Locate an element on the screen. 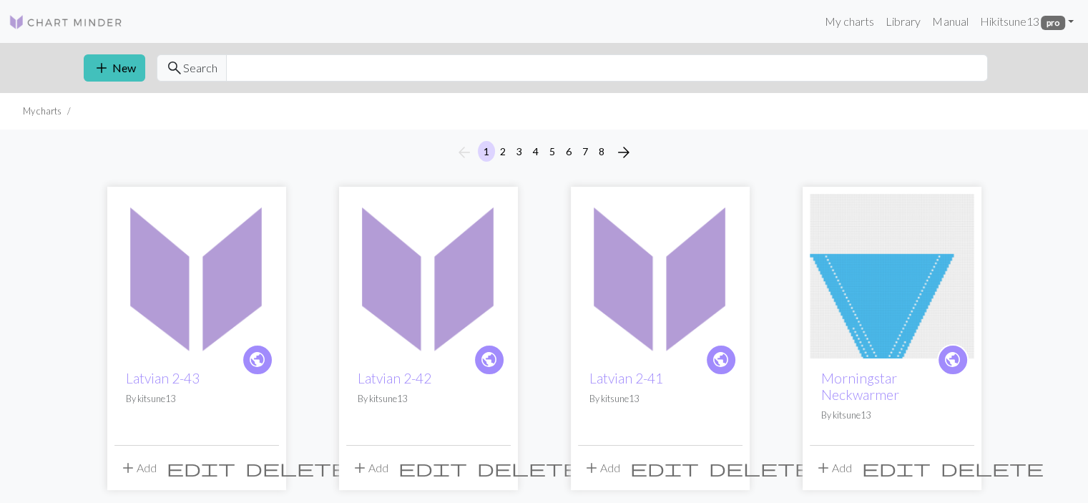 The image size is (1088, 503). img: Logo is located at coordinates (66, 22).